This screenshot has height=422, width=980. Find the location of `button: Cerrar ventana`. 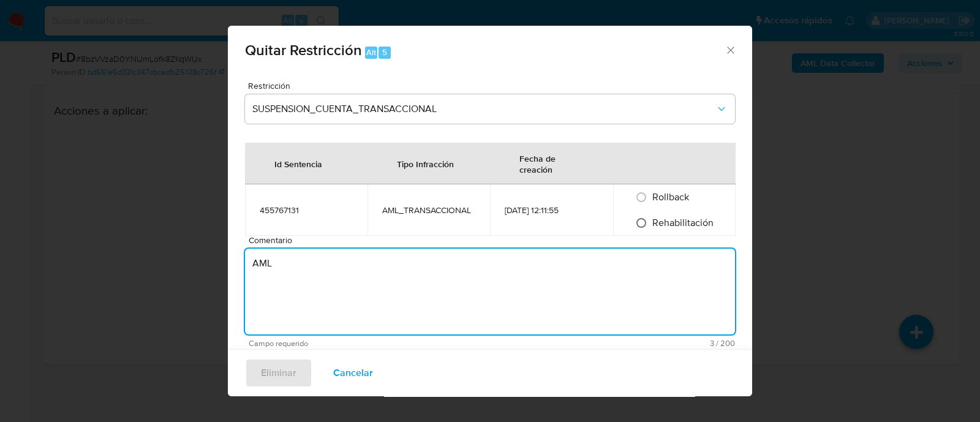

button: Cerrar ventana is located at coordinates (730, 50).